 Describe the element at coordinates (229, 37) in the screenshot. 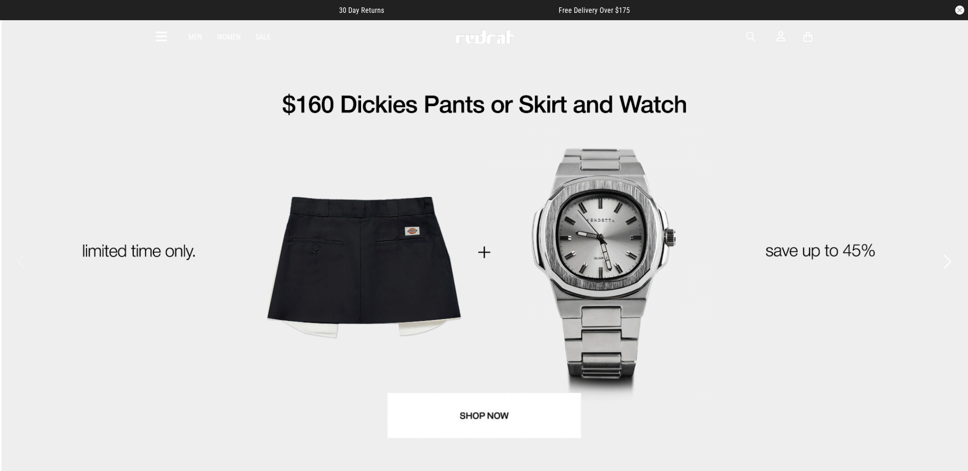

I see `a: Women` at that location.